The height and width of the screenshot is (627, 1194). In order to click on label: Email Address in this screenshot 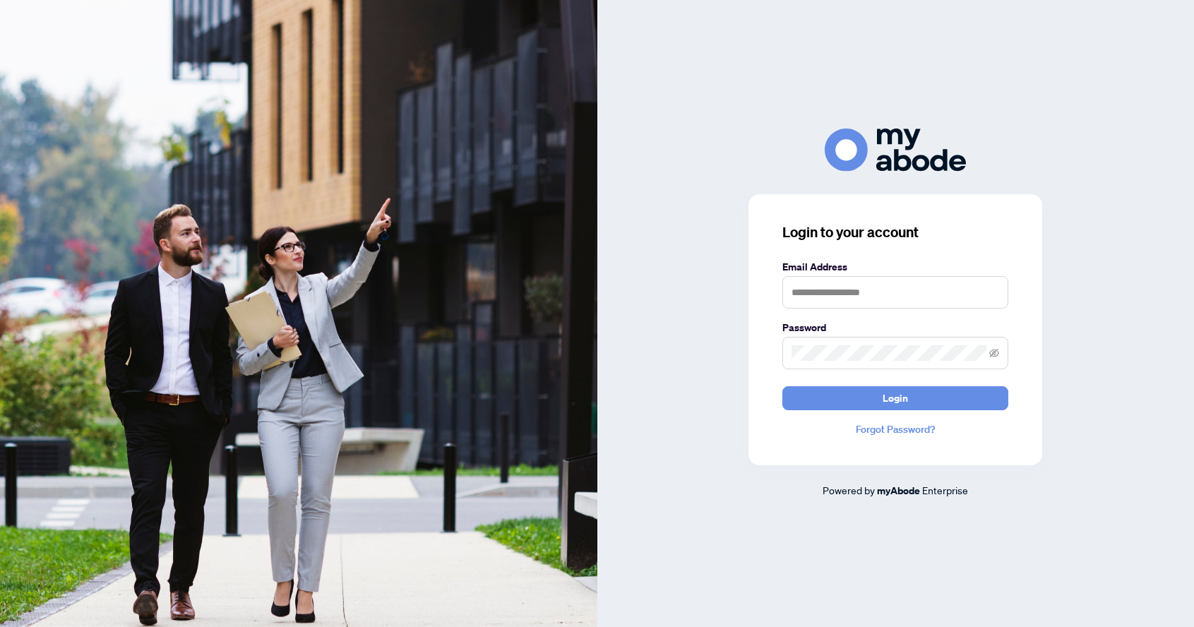, I will do `click(895, 267)`.